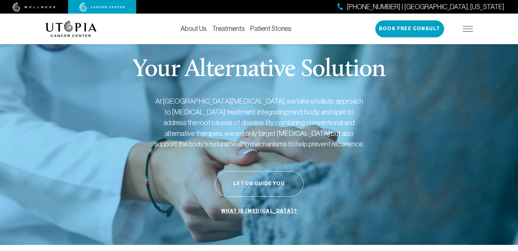 This screenshot has height=251, width=518. I want to click on a: Patient Stories, so click(271, 29).